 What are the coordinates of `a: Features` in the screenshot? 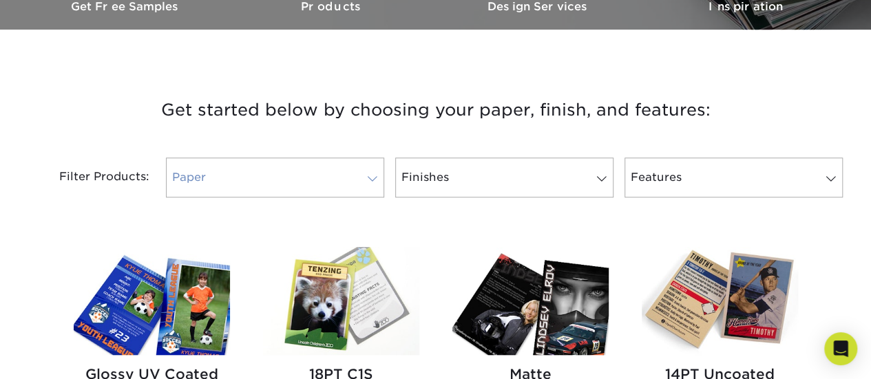 It's located at (733, 178).